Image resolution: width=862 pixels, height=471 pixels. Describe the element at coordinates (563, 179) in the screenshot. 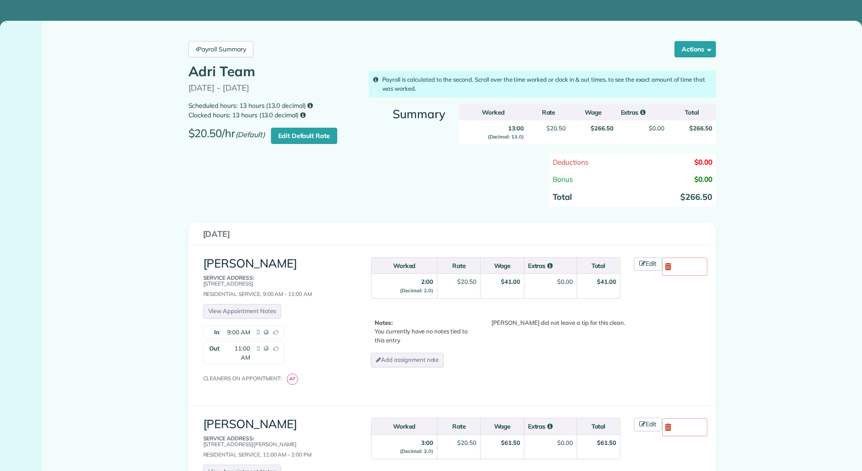

I see `span: Bonus` at that location.